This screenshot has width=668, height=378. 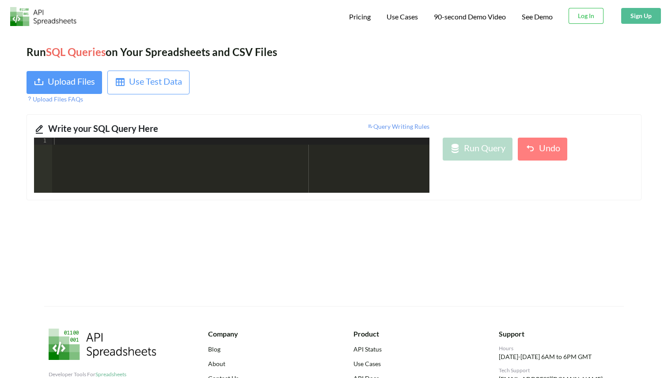 I want to click on div: Company, so click(x=268, y=334).